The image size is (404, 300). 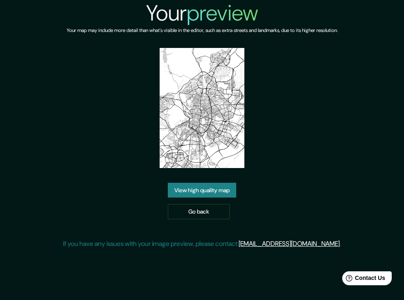 I want to click on a: View high quality map, so click(x=202, y=190).